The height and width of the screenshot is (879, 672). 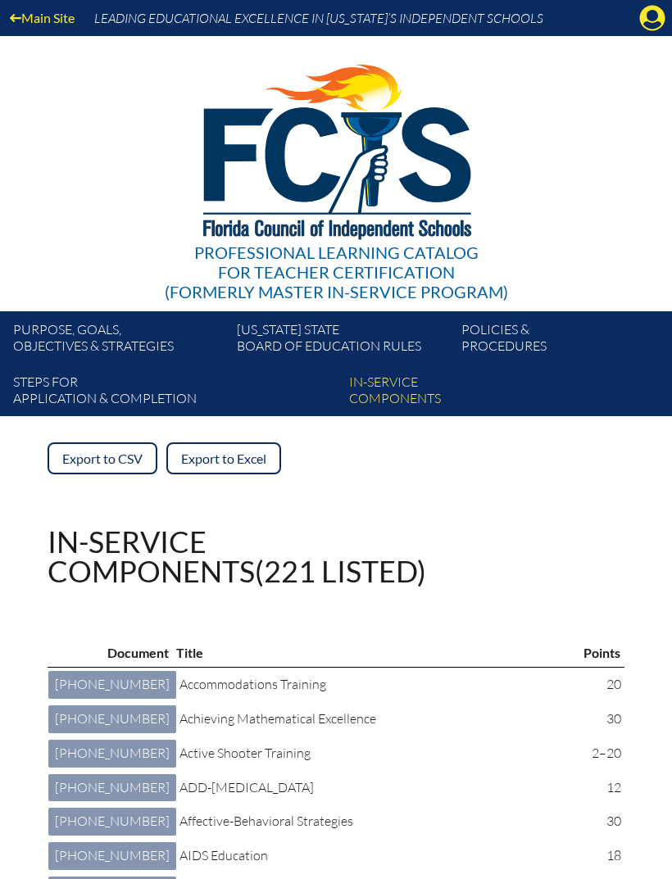 I want to click on a: Export to CSV, so click(x=102, y=458).